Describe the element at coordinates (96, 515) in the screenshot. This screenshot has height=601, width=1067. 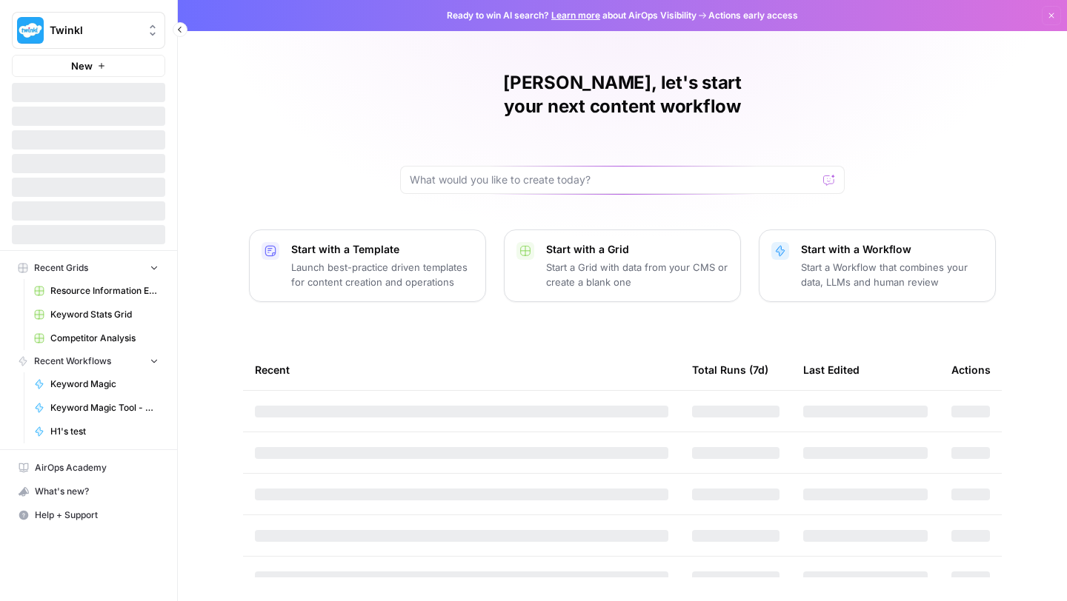
I see `span: Help + Support` at that location.